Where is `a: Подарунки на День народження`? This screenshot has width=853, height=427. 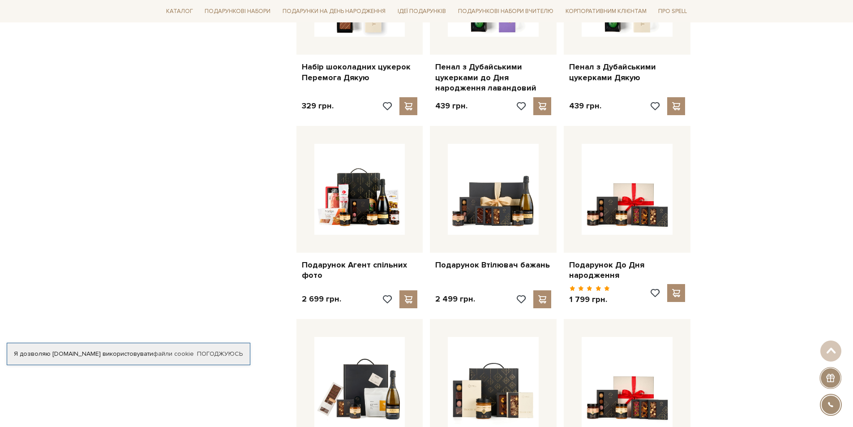
a: Подарунки на День народження is located at coordinates (334, 11).